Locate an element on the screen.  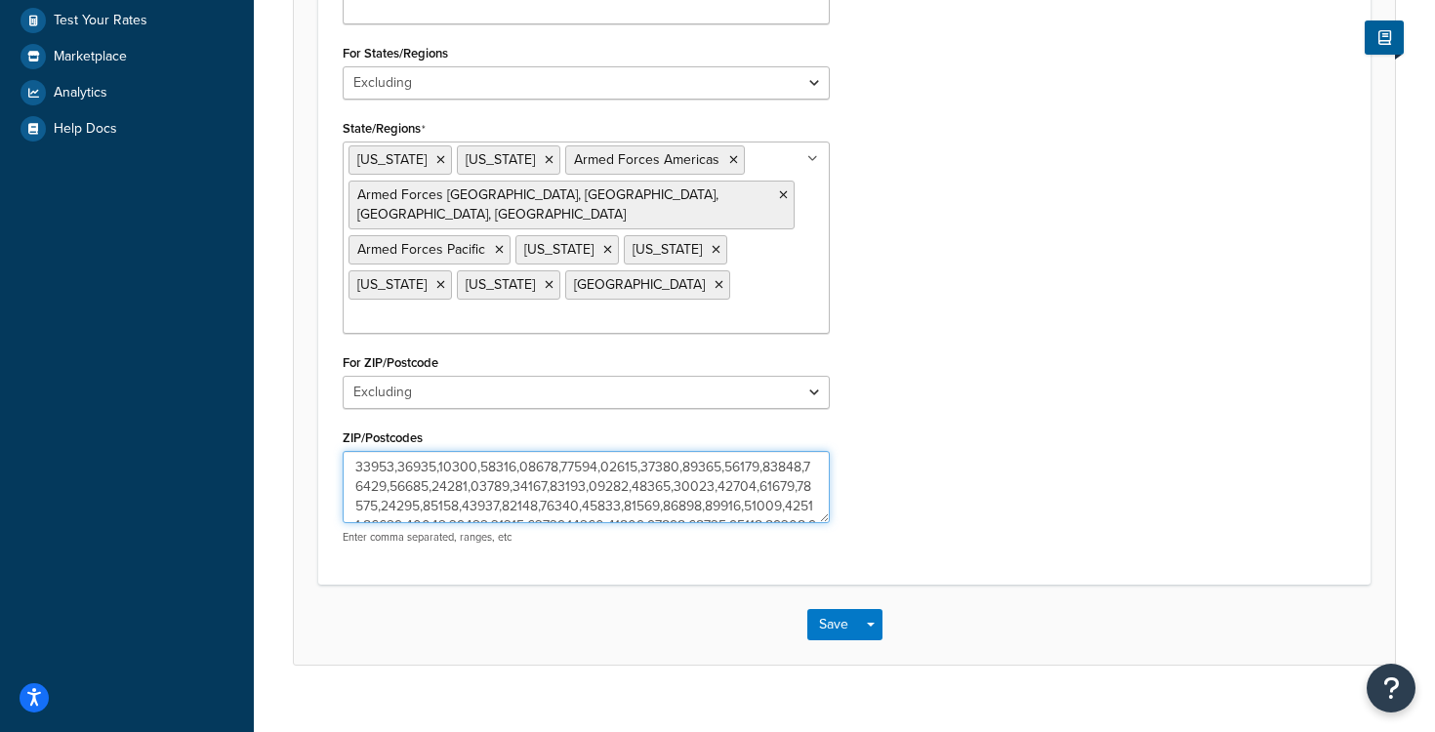
a: Test Your Rates is located at coordinates (127, 21).